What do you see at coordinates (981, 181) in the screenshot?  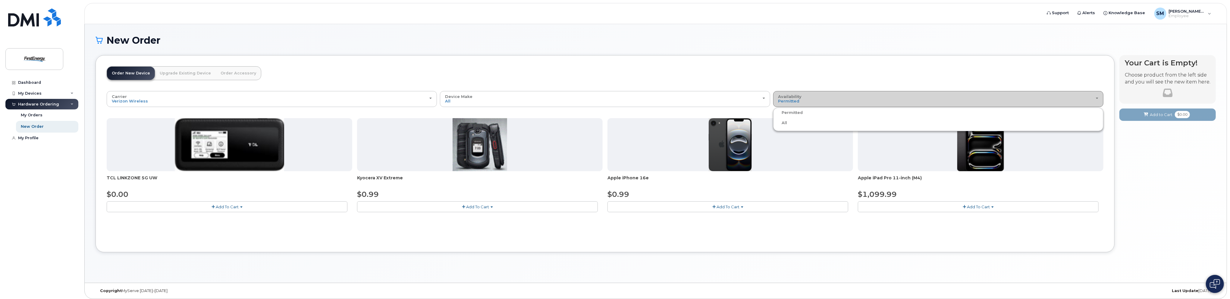 I see `div: Apple iPad Pro 11-inch (M4)` at bounding box center [981, 181].